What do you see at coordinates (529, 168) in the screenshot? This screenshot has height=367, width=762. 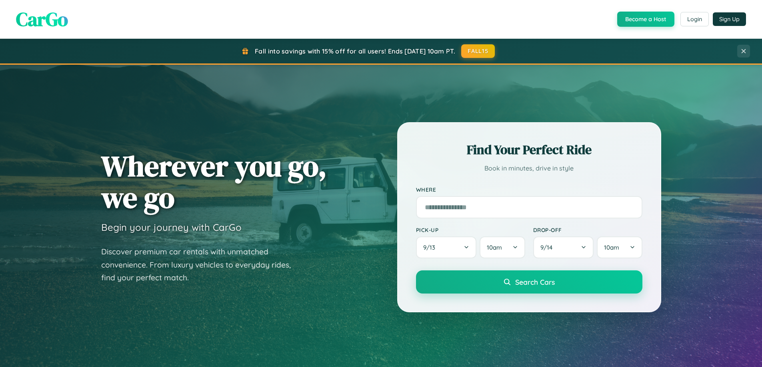 I see `p: Book in minutes, drive in style` at bounding box center [529, 168].